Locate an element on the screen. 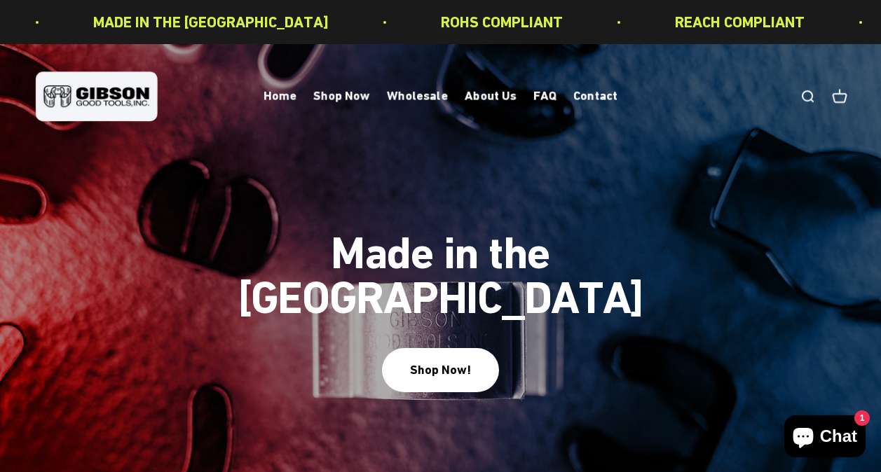 The height and width of the screenshot is (472, 881). p: ROHS COMPLIANT is located at coordinates (499, 22).